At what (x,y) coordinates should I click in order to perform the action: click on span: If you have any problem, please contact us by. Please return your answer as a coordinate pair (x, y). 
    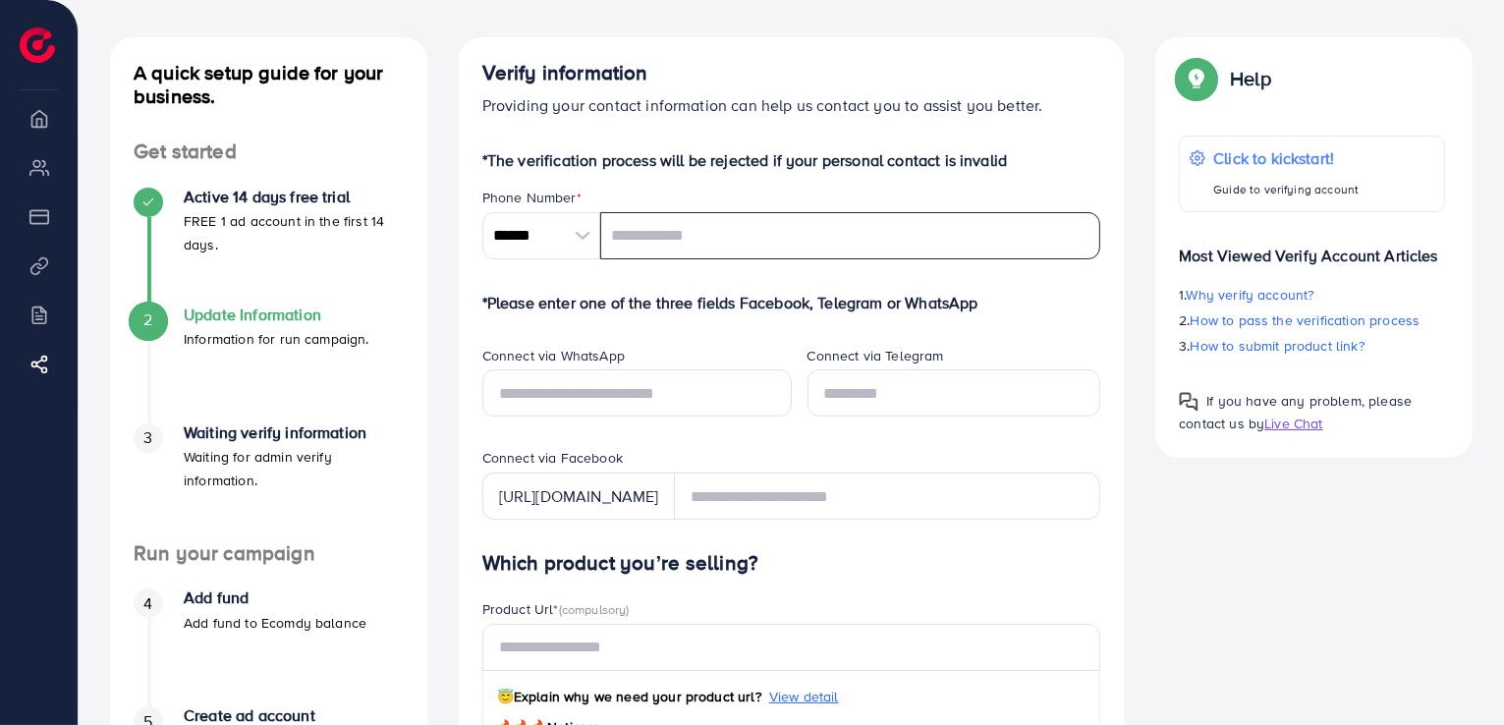
    Looking at the image, I should click on (1295, 412).